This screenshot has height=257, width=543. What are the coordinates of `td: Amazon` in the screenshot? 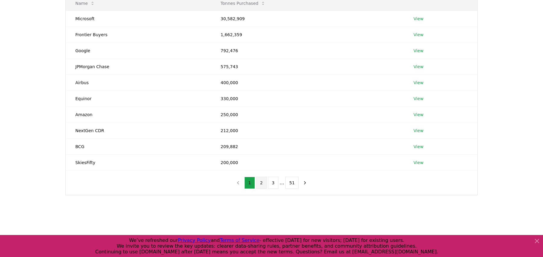 It's located at (138, 114).